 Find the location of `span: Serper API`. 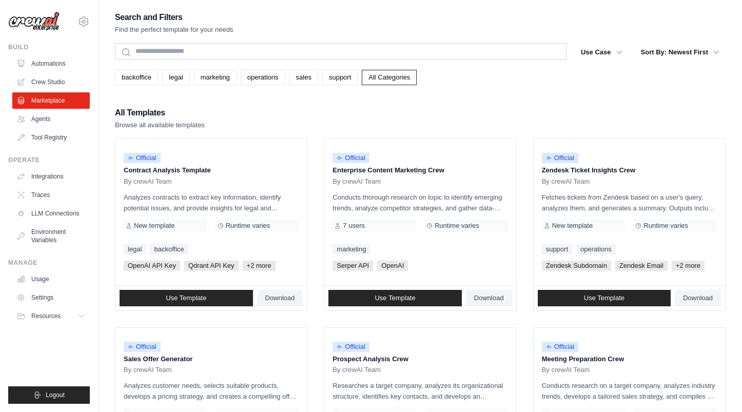

span: Serper API is located at coordinates (352, 266).